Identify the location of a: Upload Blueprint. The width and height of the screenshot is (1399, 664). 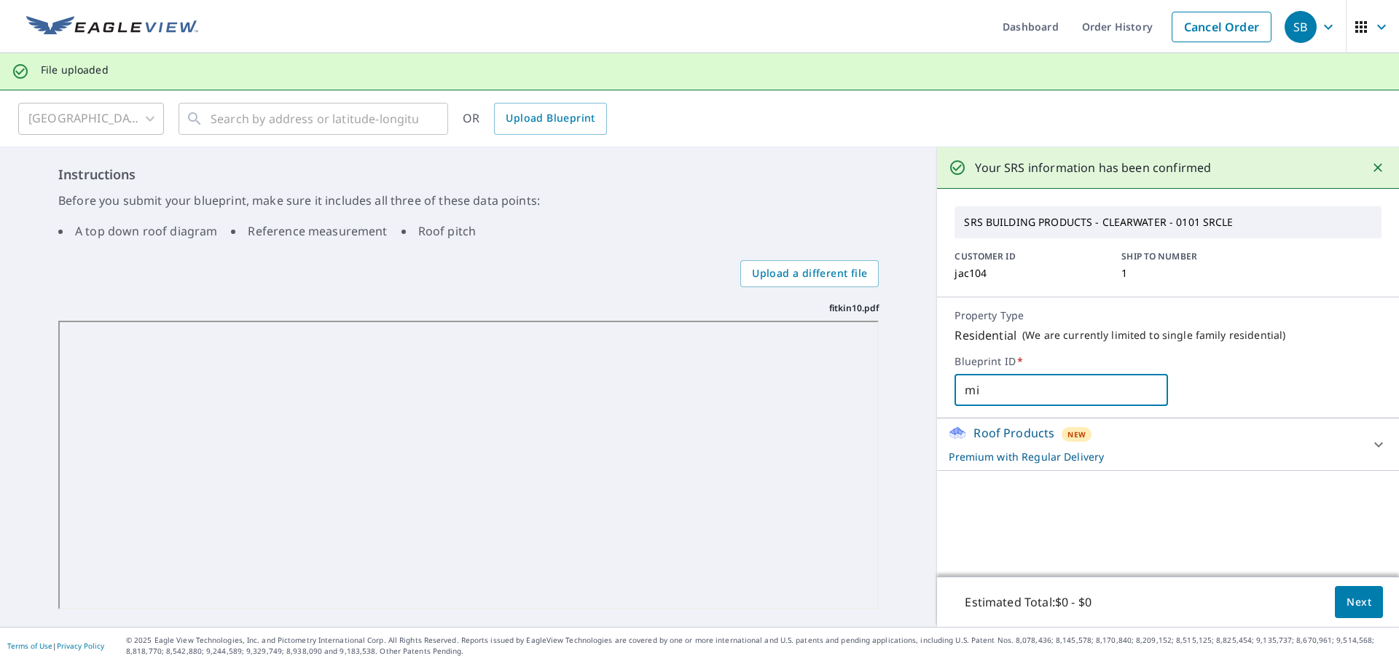
(550, 119).